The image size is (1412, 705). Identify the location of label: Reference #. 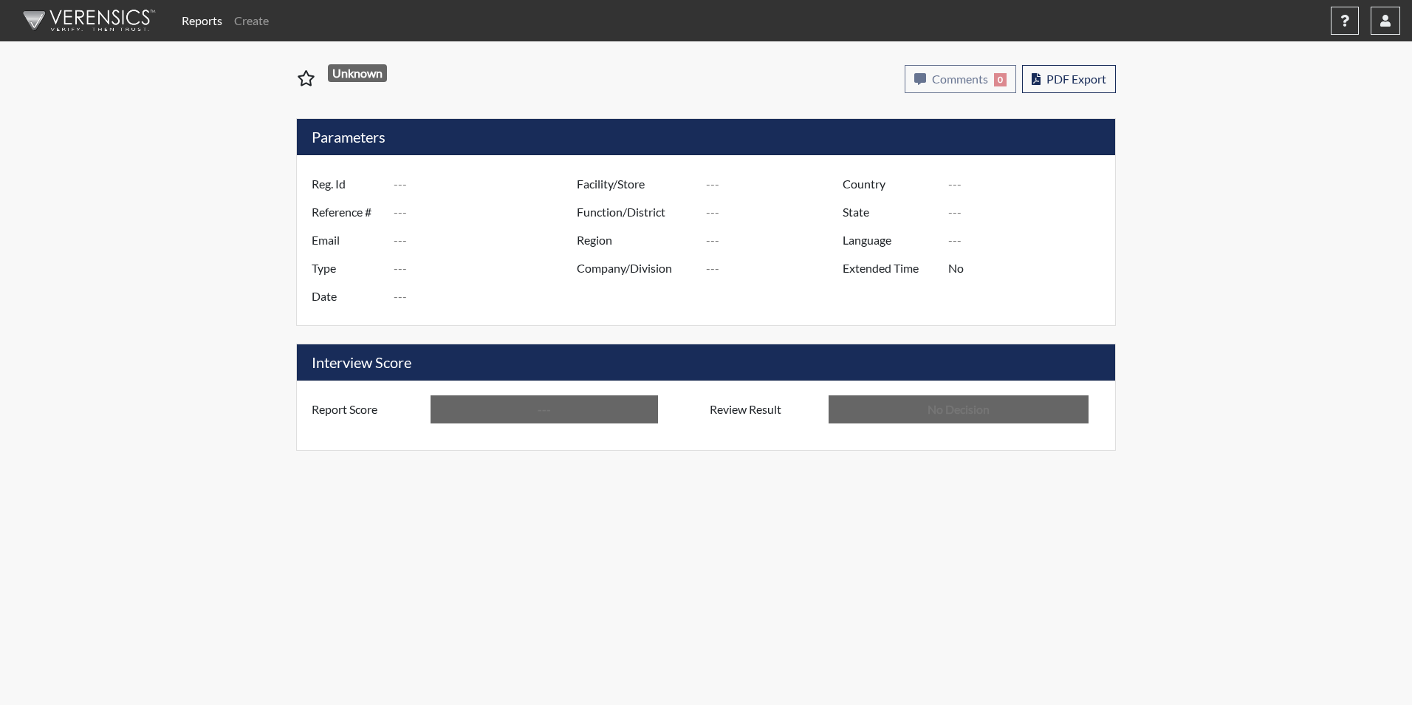
(347, 212).